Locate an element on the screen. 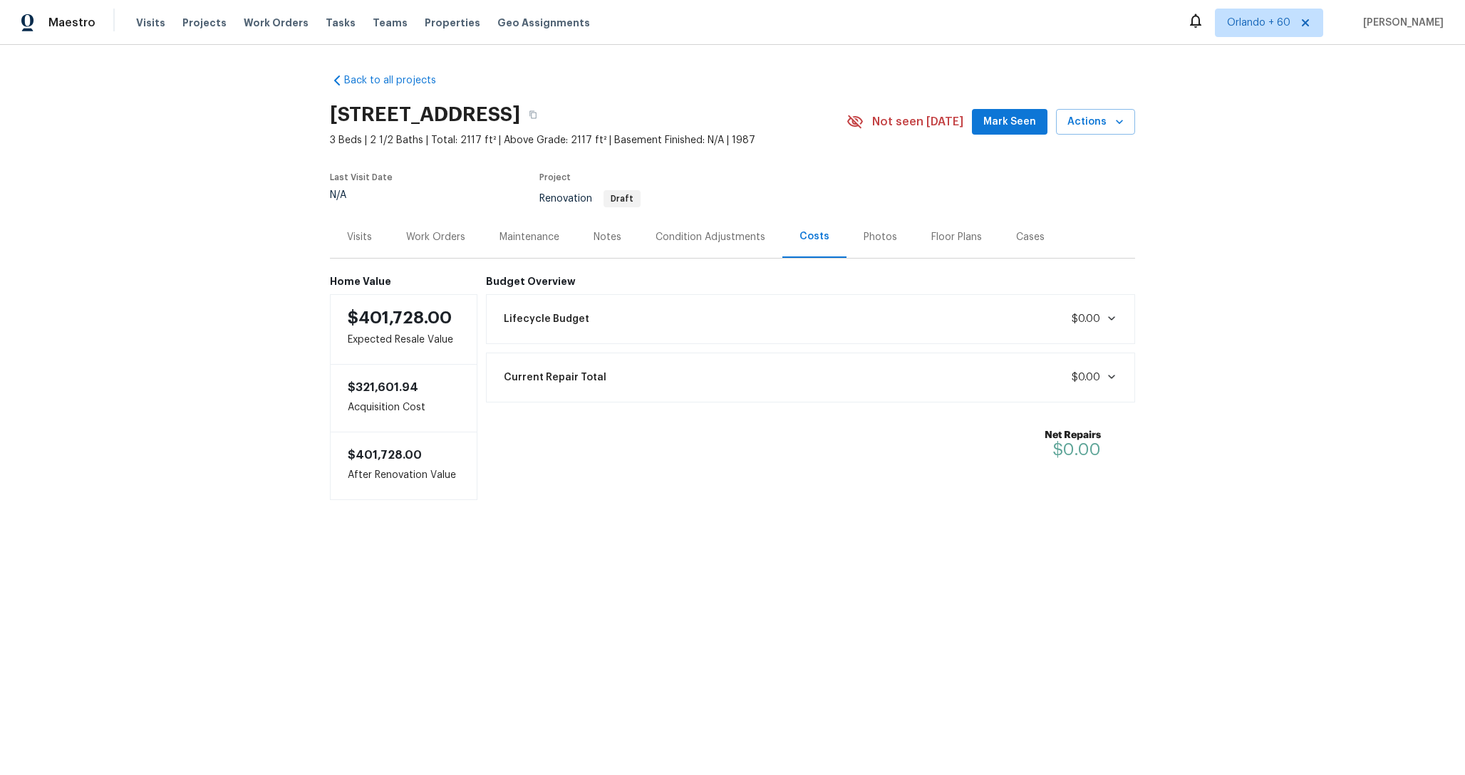 This screenshot has width=1465, height=775. div: Photos is located at coordinates (880, 237).